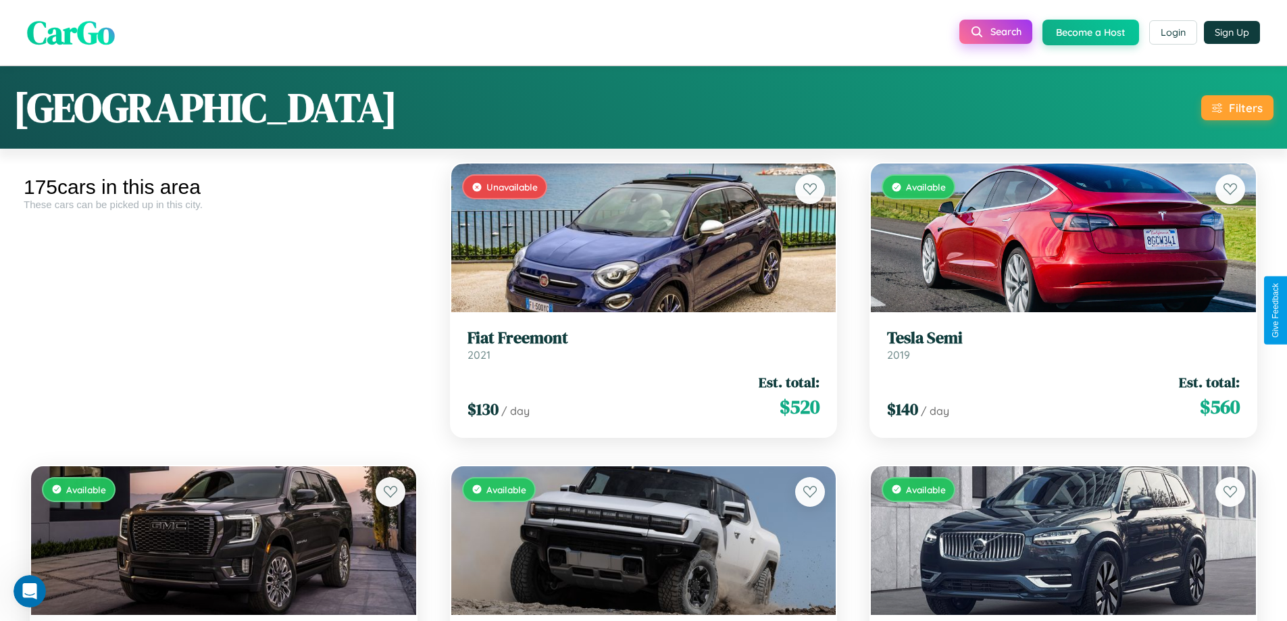 Image resolution: width=1287 pixels, height=621 pixels. Describe the element at coordinates (644, 338) in the screenshot. I see `h3: Fiat Freemont` at that location.